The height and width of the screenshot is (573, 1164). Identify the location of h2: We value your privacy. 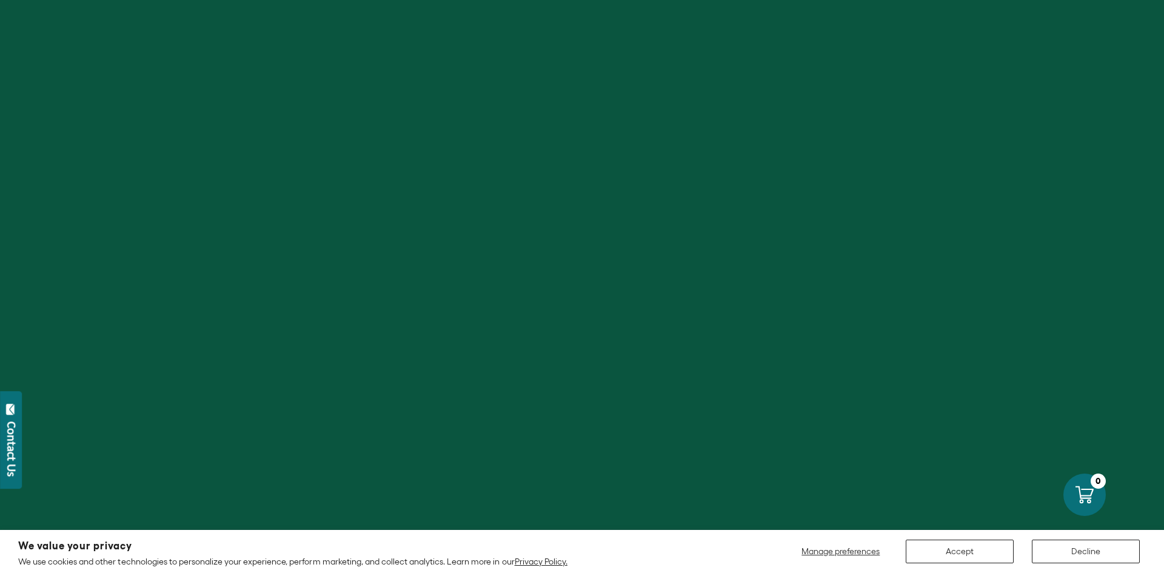
(293, 546).